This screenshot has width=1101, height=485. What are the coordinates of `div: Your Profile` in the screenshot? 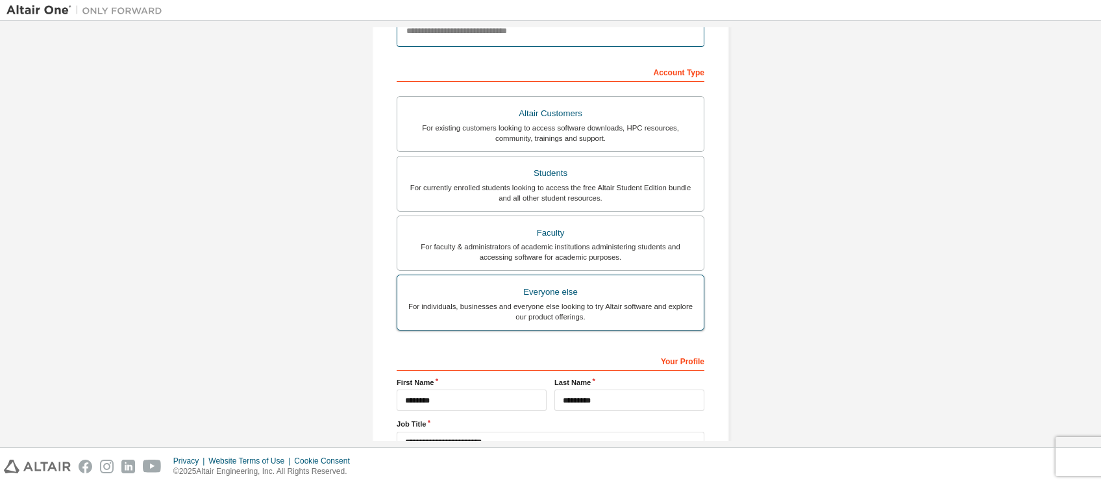 It's located at (551, 360).